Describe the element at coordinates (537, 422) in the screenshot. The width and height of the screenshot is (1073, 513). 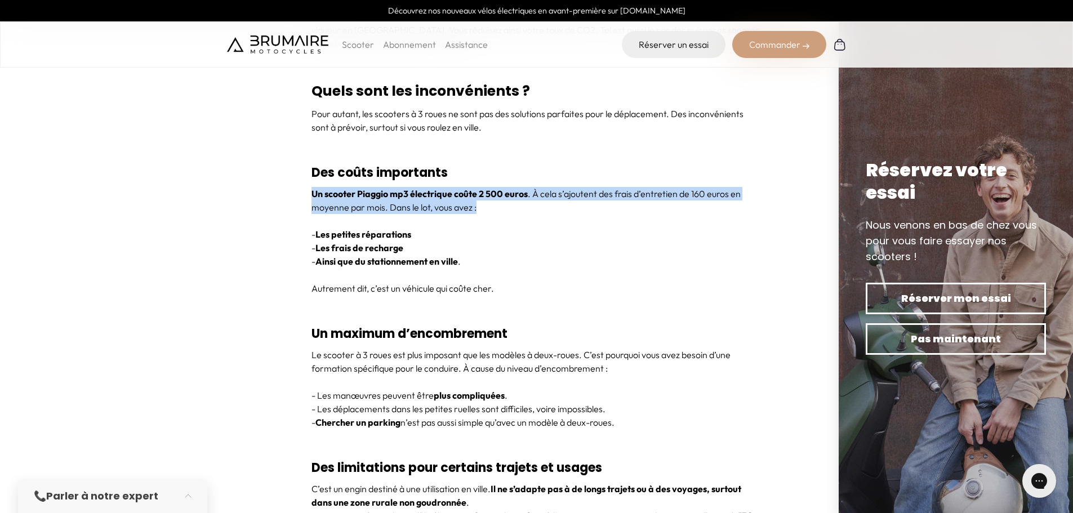
I see `p: - n’est pas aussi simple qu’avec un modèle à deux-roues.` at that location.